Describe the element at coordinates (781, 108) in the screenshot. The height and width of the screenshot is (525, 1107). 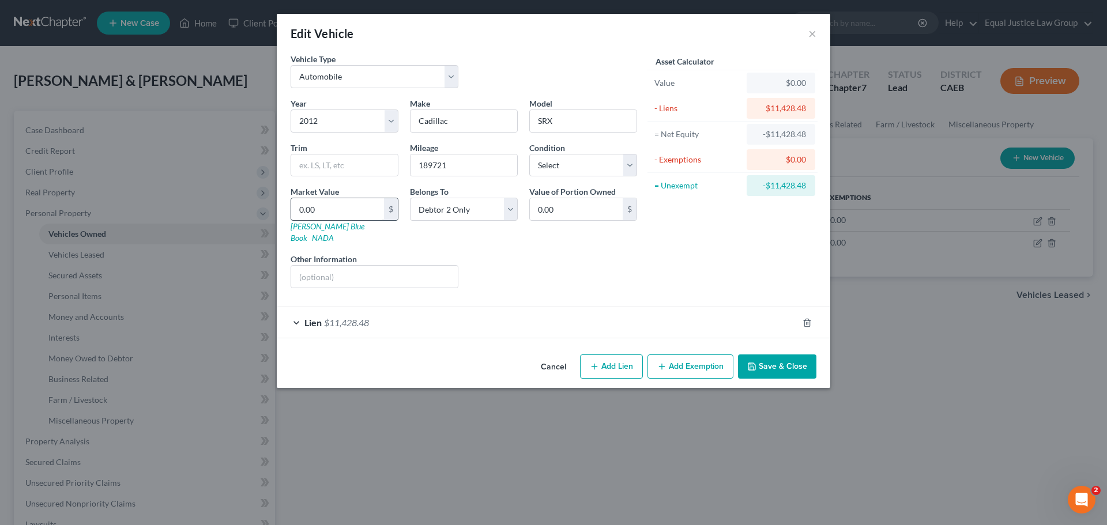
I see `div: $11,428.48` at that location.